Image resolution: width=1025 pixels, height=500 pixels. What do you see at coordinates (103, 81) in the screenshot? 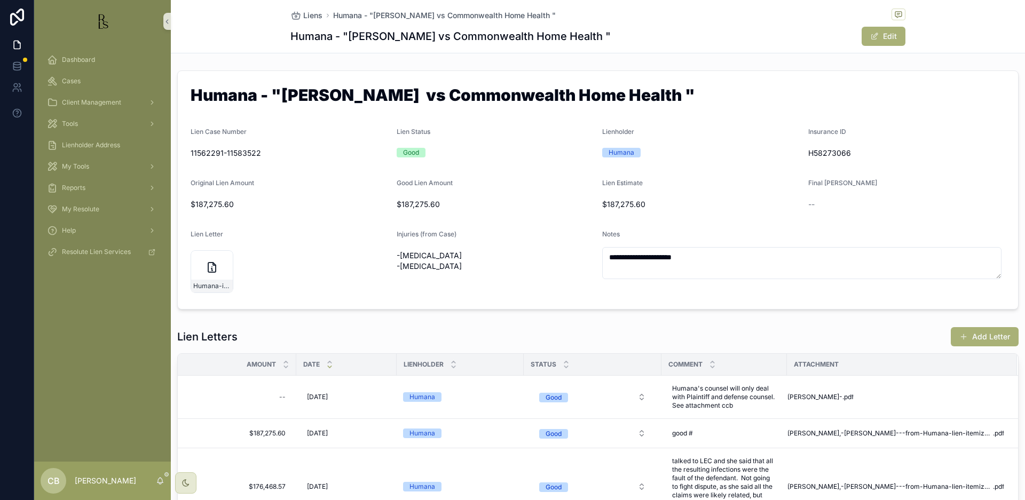
I see `a: Cases` at bounding box center [103, 81].